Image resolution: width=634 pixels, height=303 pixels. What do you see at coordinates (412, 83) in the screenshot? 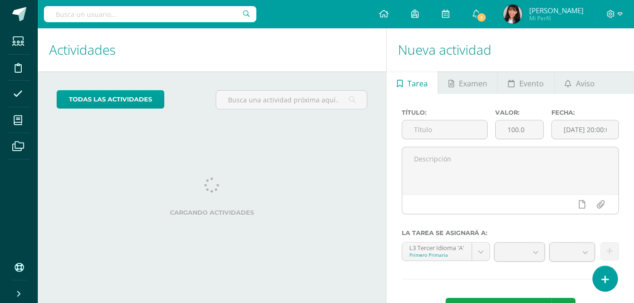
I see `a: Tarea` at bounding box center [412, 83].